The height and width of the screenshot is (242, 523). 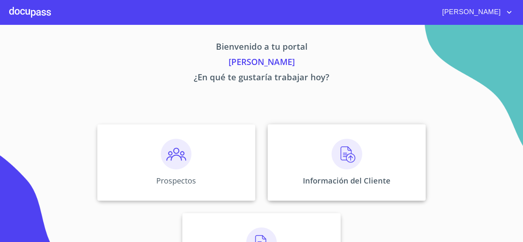 What do you see at coordinates (176, 154) in the screenshot?
I see `img: prospectos.png` at bounding box center [176, 154].